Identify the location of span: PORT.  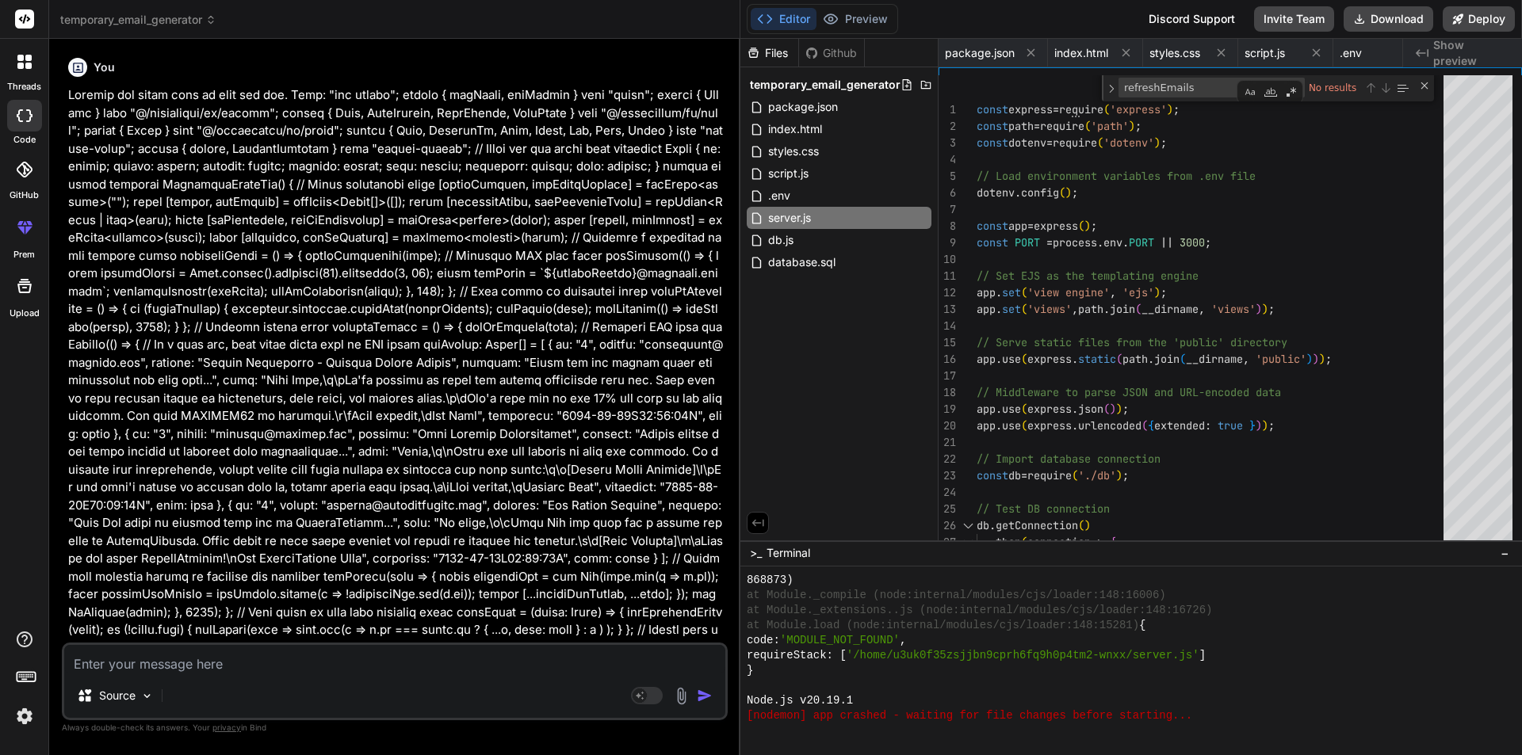
(1141, 242).